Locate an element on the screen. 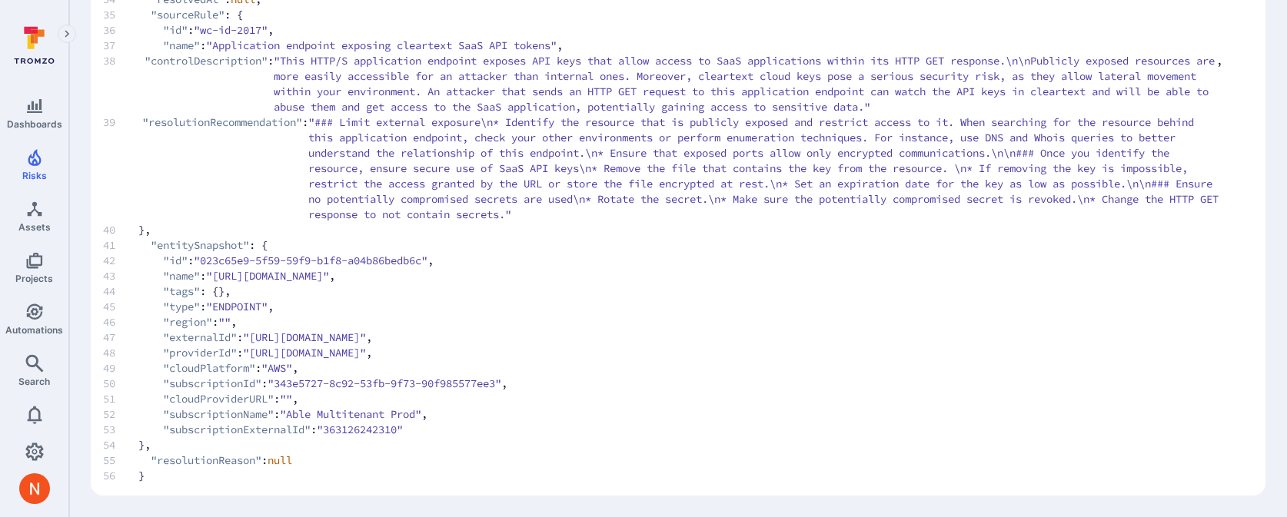 The image size is (1287, 517). span: 45 is located at coordinates (121, 307).